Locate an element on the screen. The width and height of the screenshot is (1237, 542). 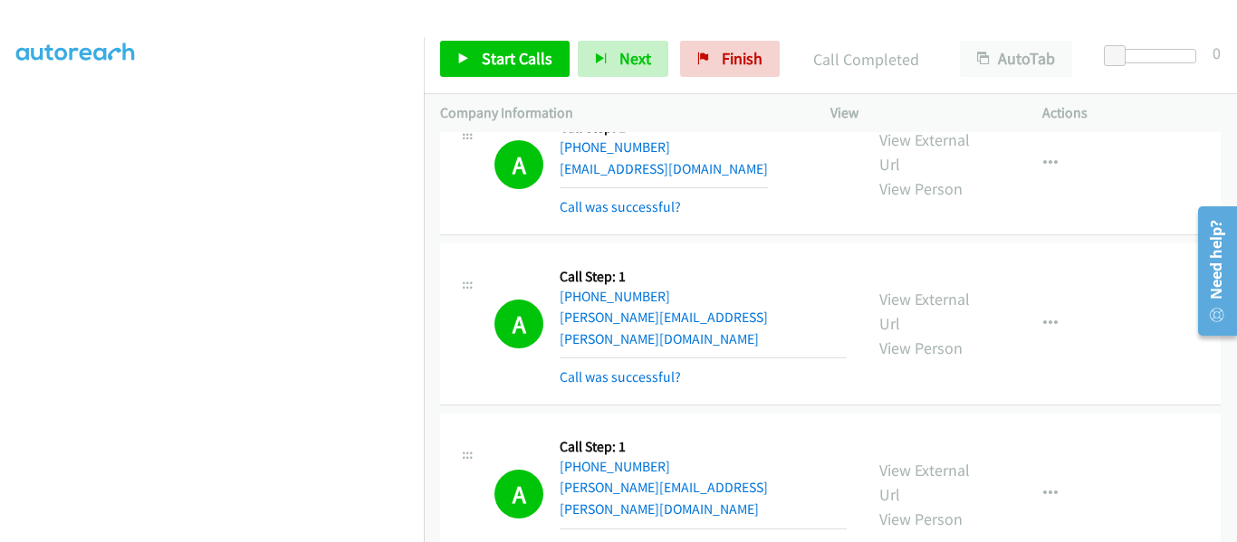
div: Open Resource Center is located at coordinates (33, 72).